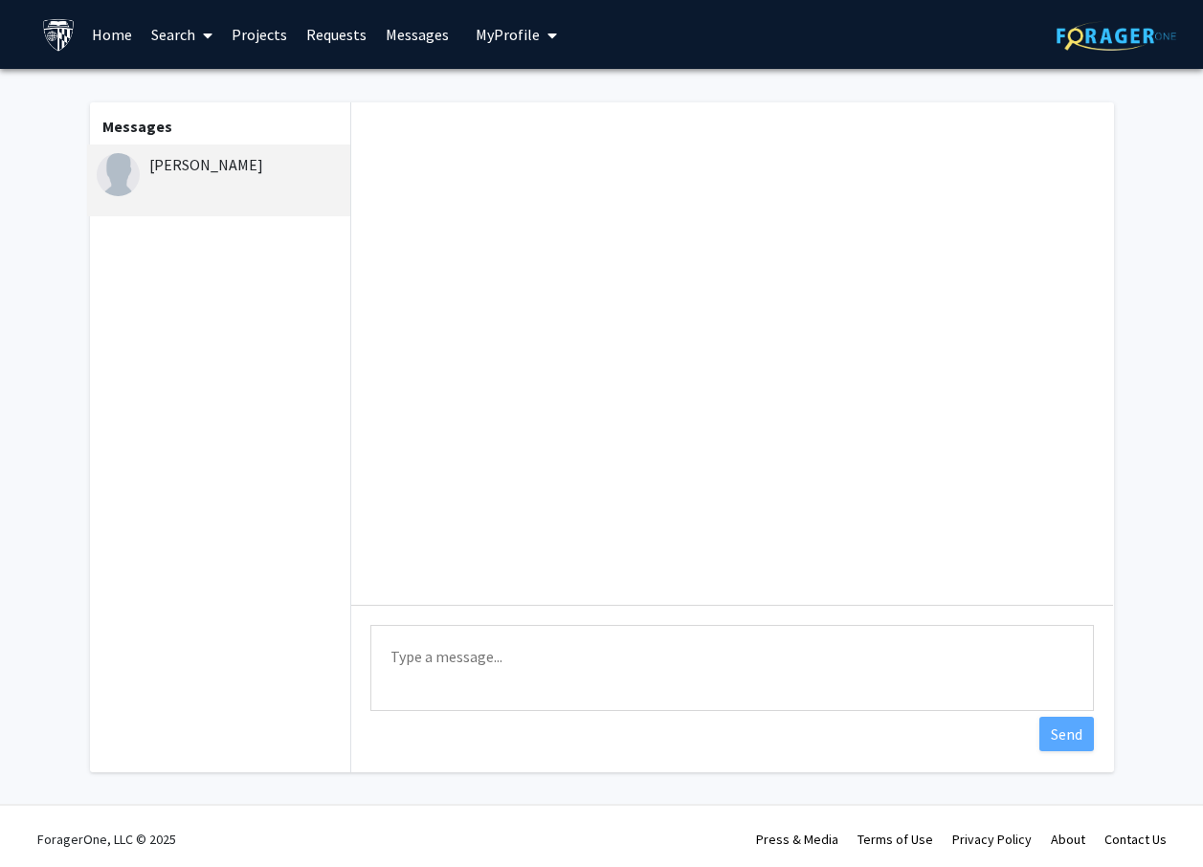 This screenshot has height=867, width=1203. Describe the element at coordinates (1066, 734) in the screenshot. I see `button: Send` at that location.